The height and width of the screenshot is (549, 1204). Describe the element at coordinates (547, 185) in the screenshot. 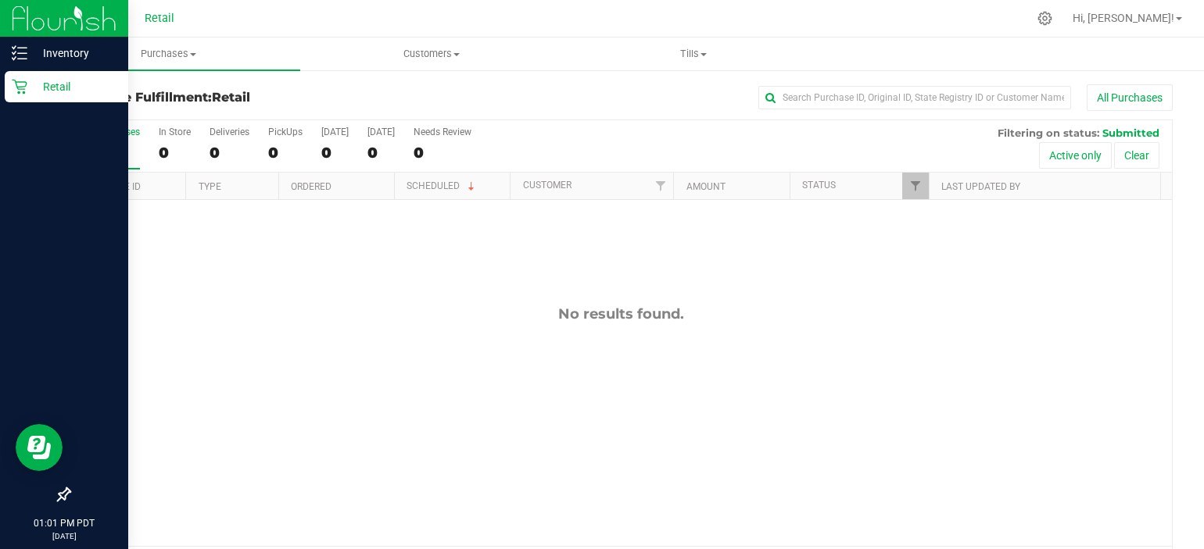

I see `a: Customer` at that location.